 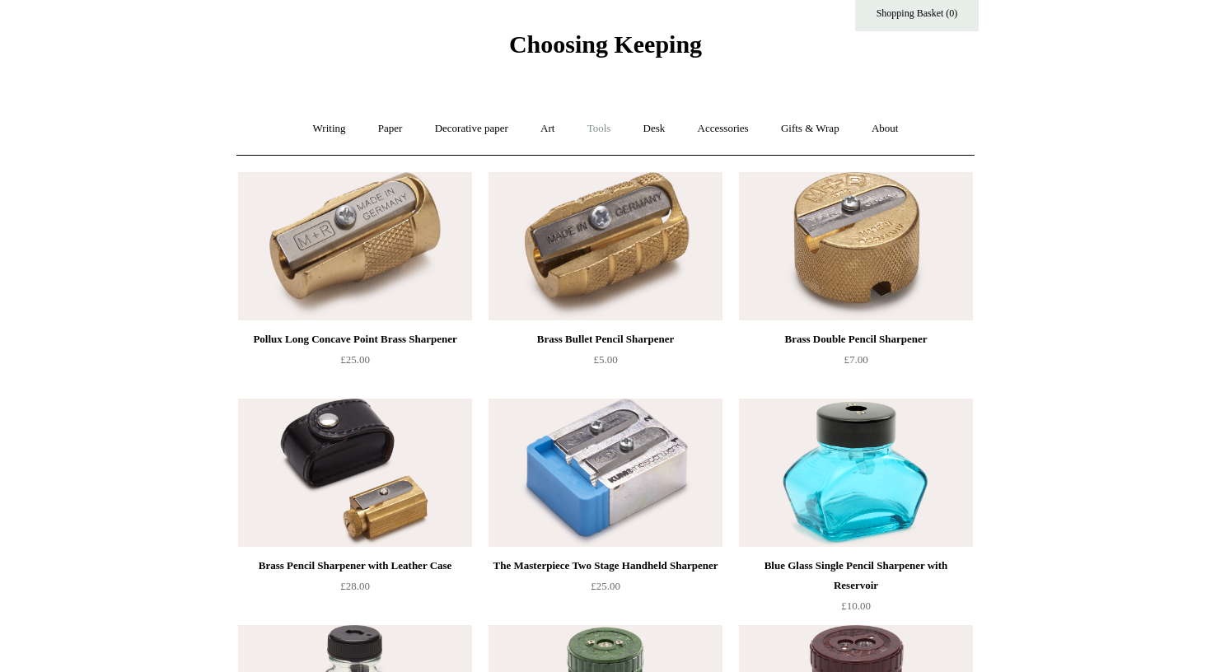 I want to click on span: £10.00, so click(x=856, y=606).